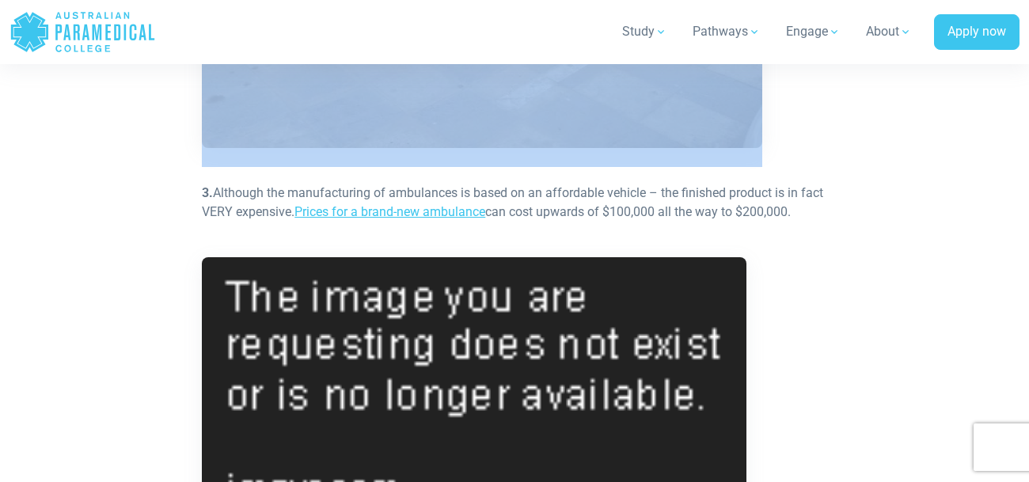 This screenshot has height=482, width=1029. I want to click on a: Prices for a brand-new ambulance, so click(389, 211).